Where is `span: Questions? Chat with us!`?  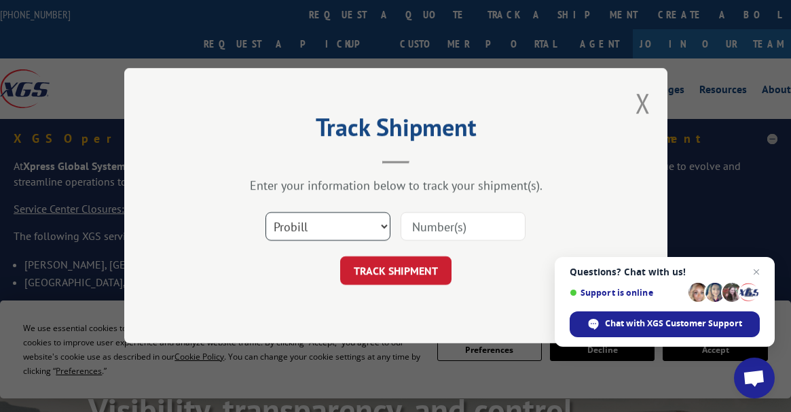
span: Questions? Chat with us! is located at coordinates (665, 272).